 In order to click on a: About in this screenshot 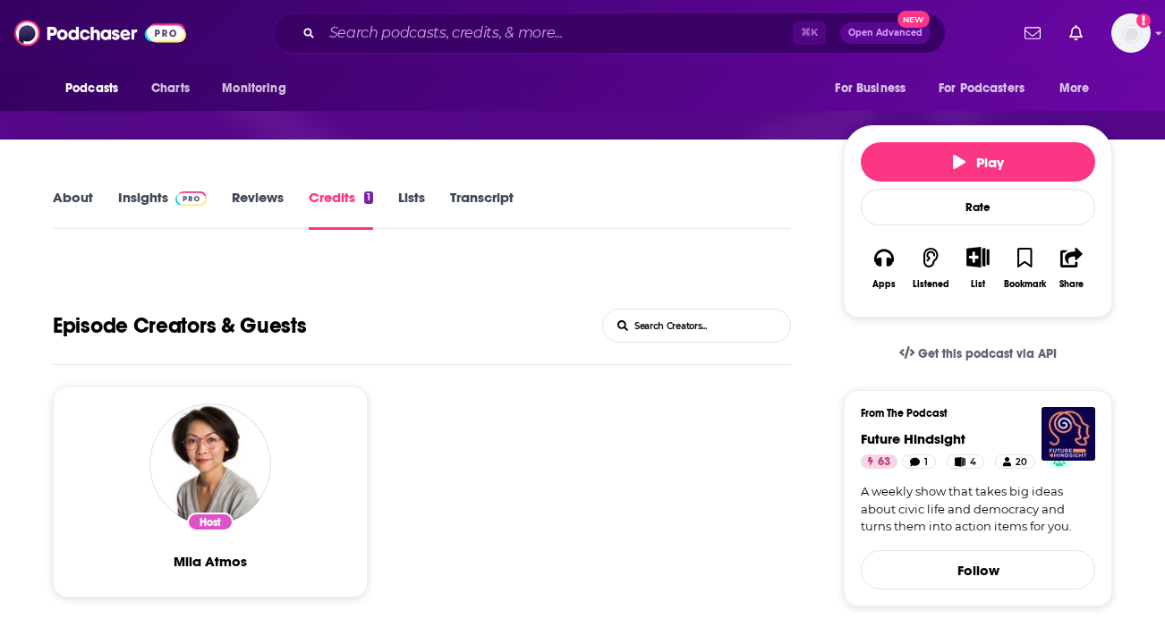, I will do `click(72, 209)`.